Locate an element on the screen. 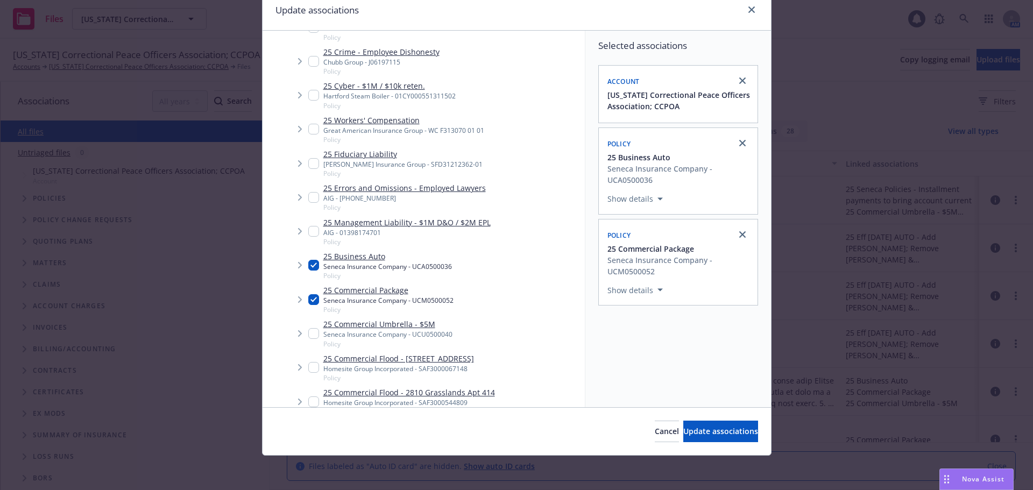  a: 25 Business Auto is located at coordinates (387, 256).